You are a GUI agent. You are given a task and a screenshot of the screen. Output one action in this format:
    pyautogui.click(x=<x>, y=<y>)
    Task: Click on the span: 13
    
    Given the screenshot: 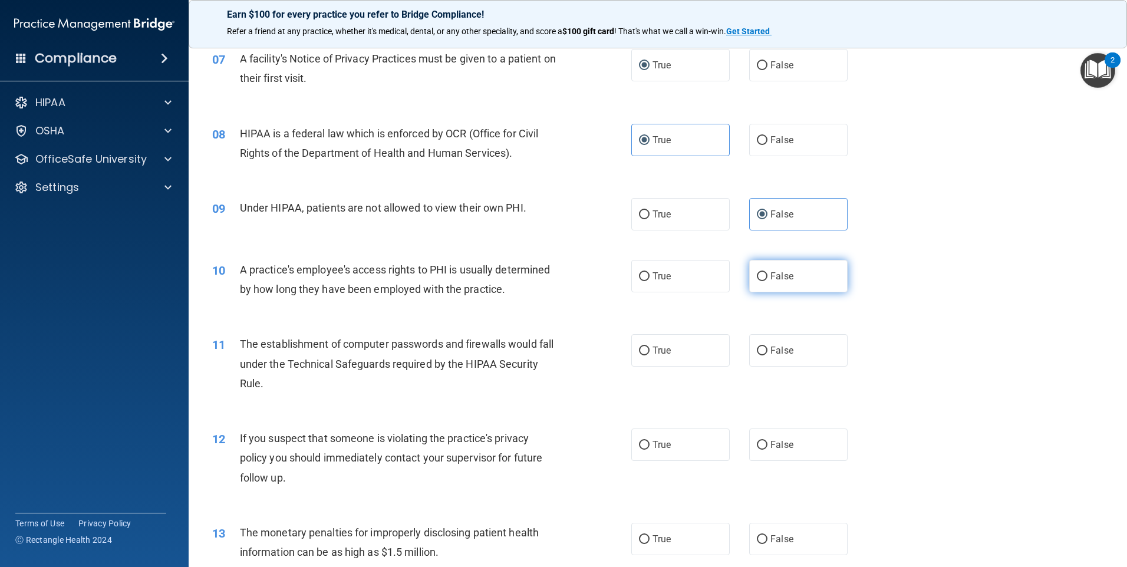 What is the action you would take?
    pyautogui.click(x=219, y=533)
    